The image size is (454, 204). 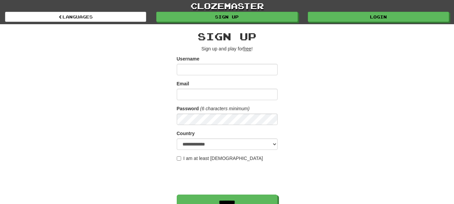 What do you see at coordinates (227, 17) in the screenshot?
I see `a: Sign up` at bounding box center [227, 17].